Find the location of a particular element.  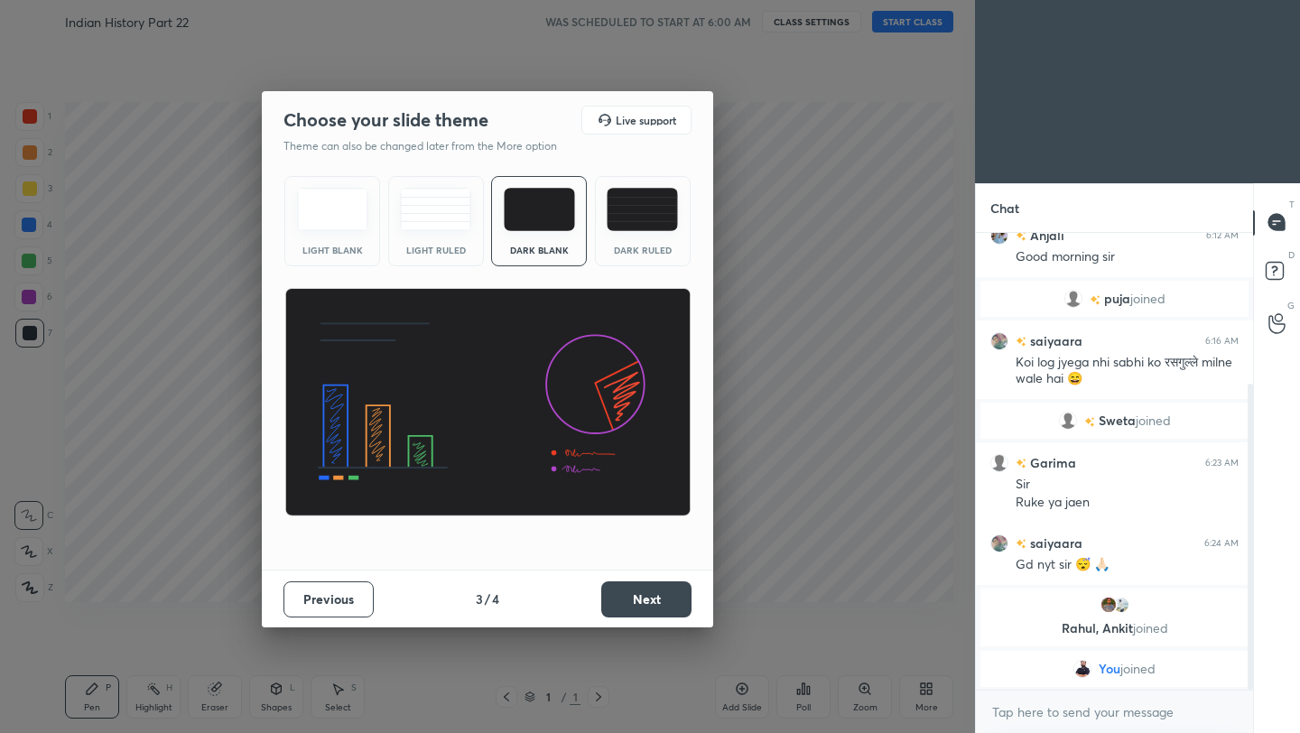

button: Previous is located at coordinates (329, 599).